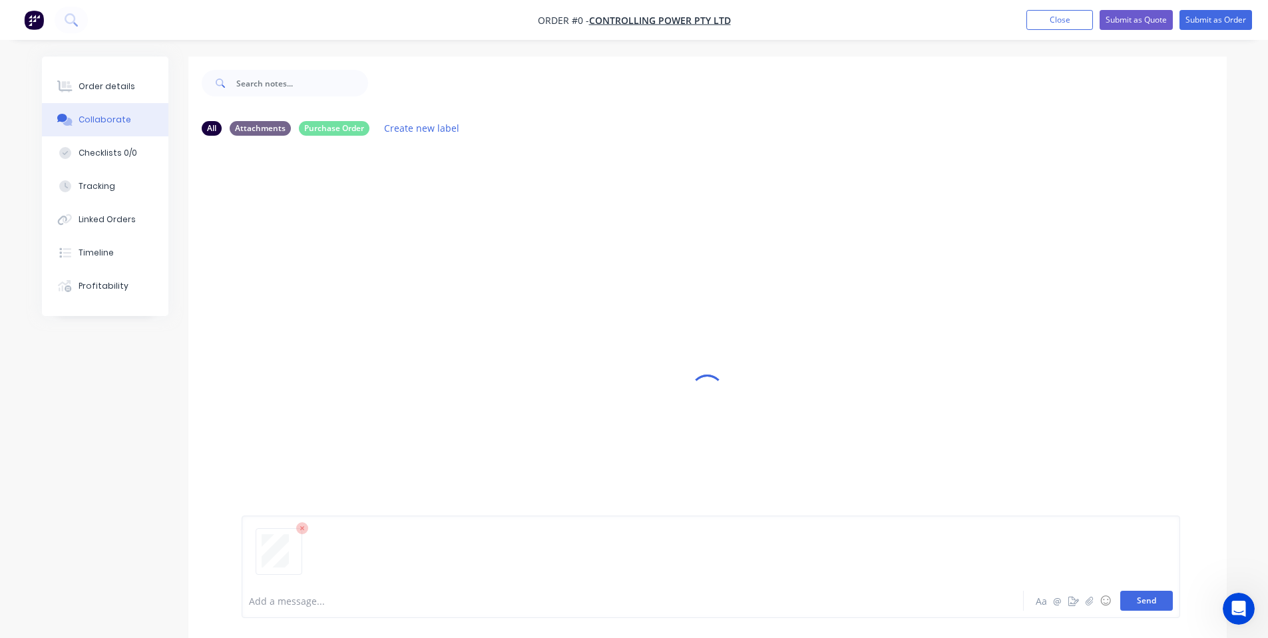  Describe the element at coordinates (106, 87) in the screenshot. I see `div: Order details` at that location.